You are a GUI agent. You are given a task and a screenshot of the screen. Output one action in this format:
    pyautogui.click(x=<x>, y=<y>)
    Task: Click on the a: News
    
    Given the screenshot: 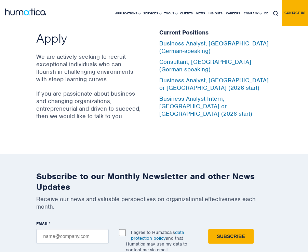 What is the action you would take?
    pyautogui.click(x=201, y=13)
    